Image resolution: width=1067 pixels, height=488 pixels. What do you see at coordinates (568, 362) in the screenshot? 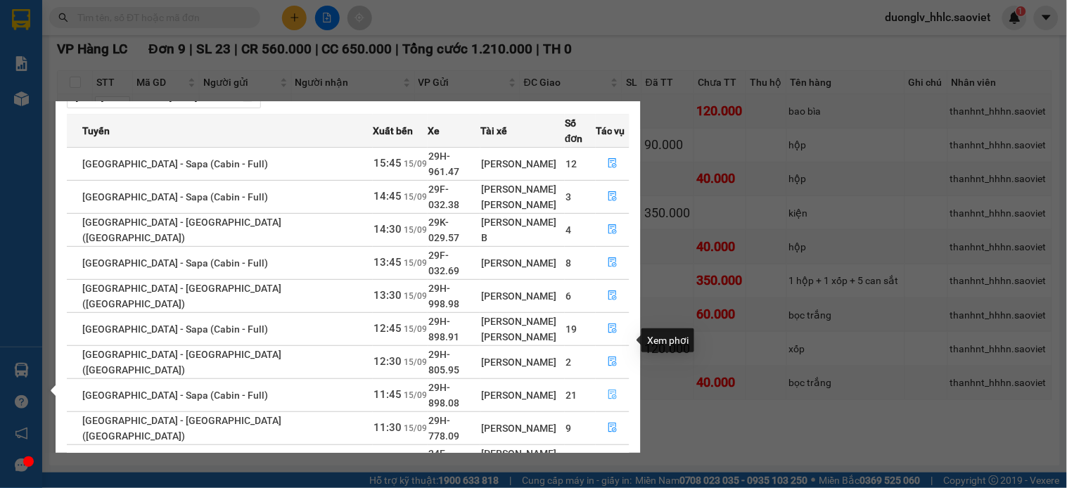
I see `span: 2` at bounding box center [568, 362].